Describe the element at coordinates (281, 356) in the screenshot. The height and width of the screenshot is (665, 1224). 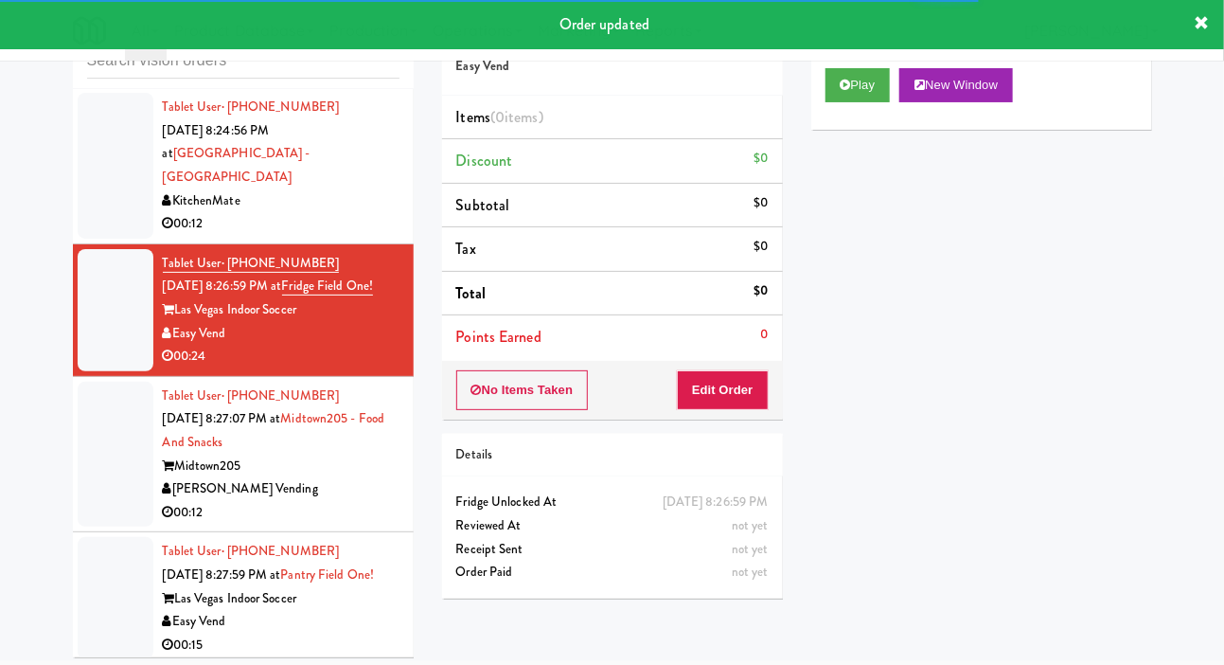
I see `div: 00:24` at that location.